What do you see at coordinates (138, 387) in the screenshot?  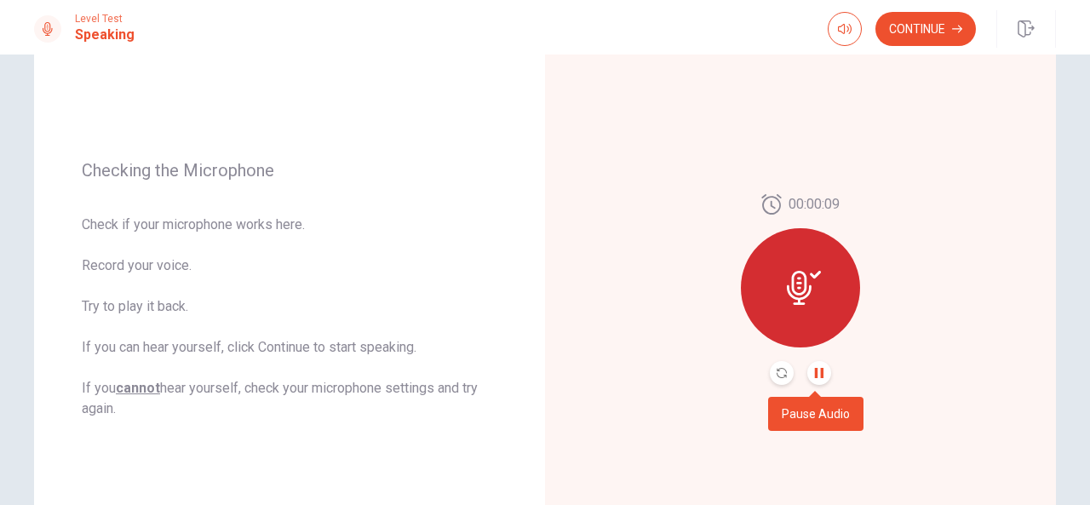 I see `u: cannot` at bounding box center [138, 387].